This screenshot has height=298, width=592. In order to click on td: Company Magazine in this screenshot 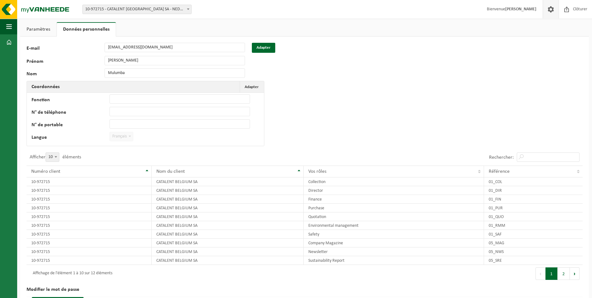, I will do `click(394, 243)`.